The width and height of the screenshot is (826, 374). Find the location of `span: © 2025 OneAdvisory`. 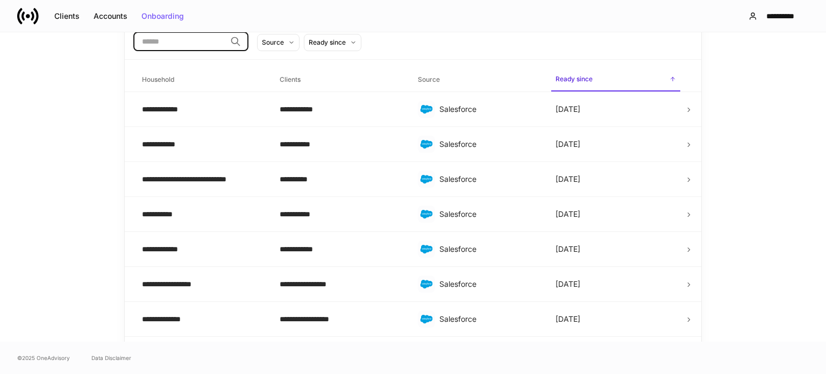

span: © 2025 OneAdvisory is located at coordinates (44, 358).